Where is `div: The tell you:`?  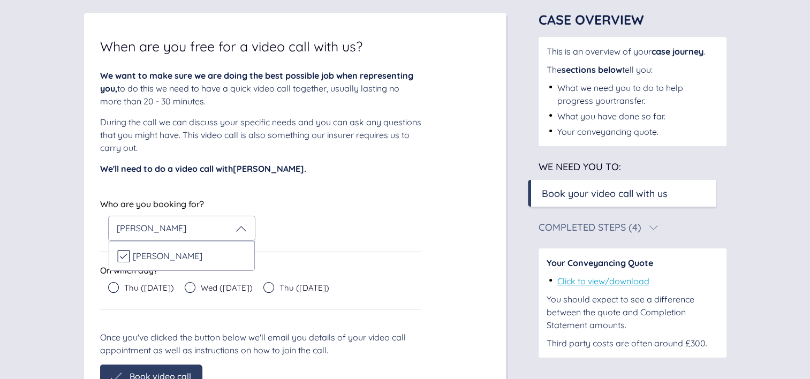
div: The tell you: is located at coordinates (632, 70).